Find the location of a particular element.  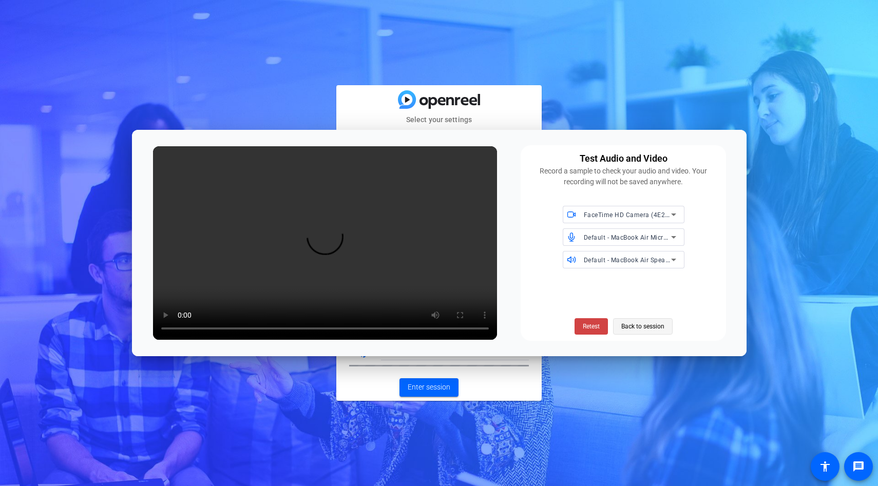

span: Enter session is located at coordinates (429, 387).